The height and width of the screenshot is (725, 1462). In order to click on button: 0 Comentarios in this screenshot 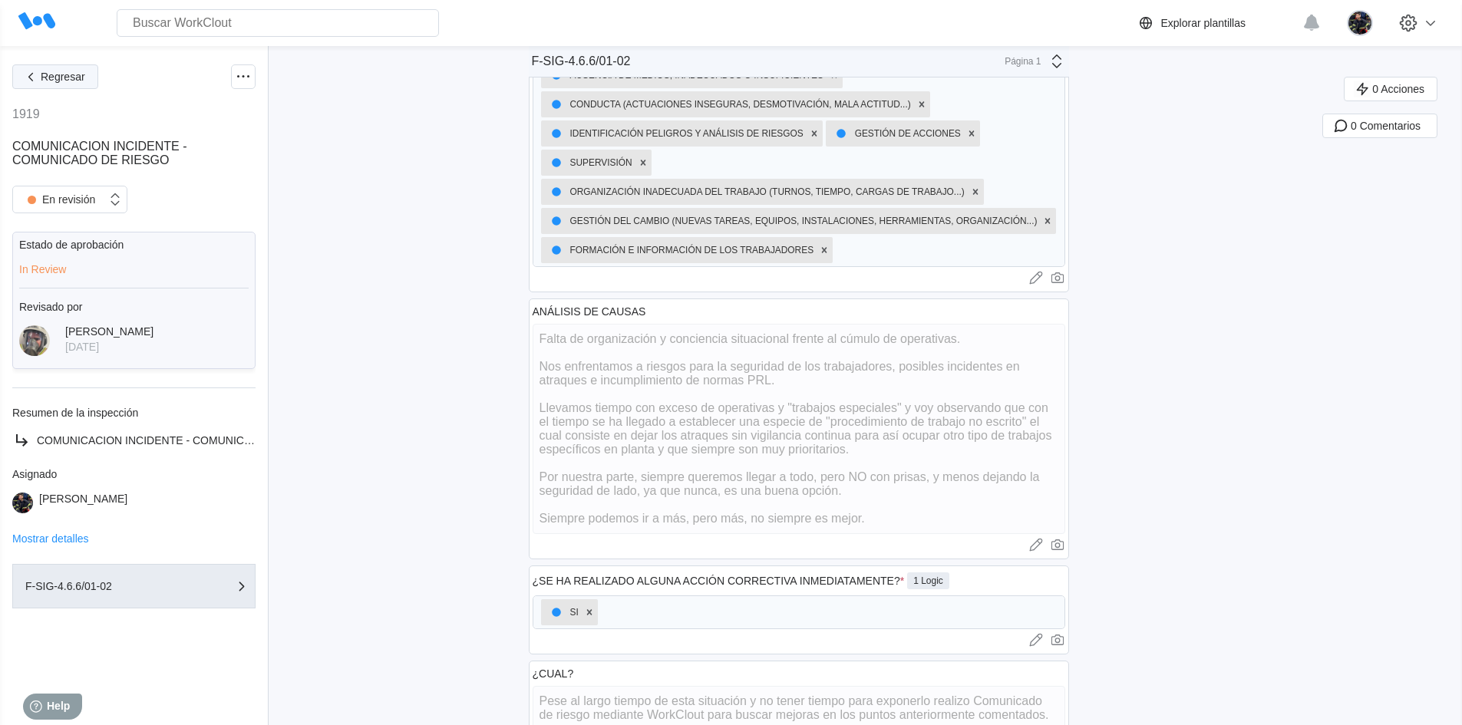, I will do `click(1380, 126)`.